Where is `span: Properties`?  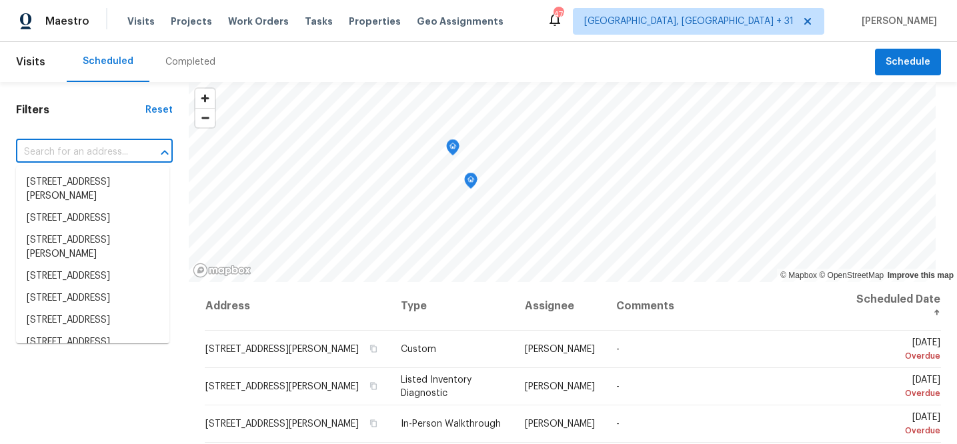
span: Properties is located at coordinates (375, 21).